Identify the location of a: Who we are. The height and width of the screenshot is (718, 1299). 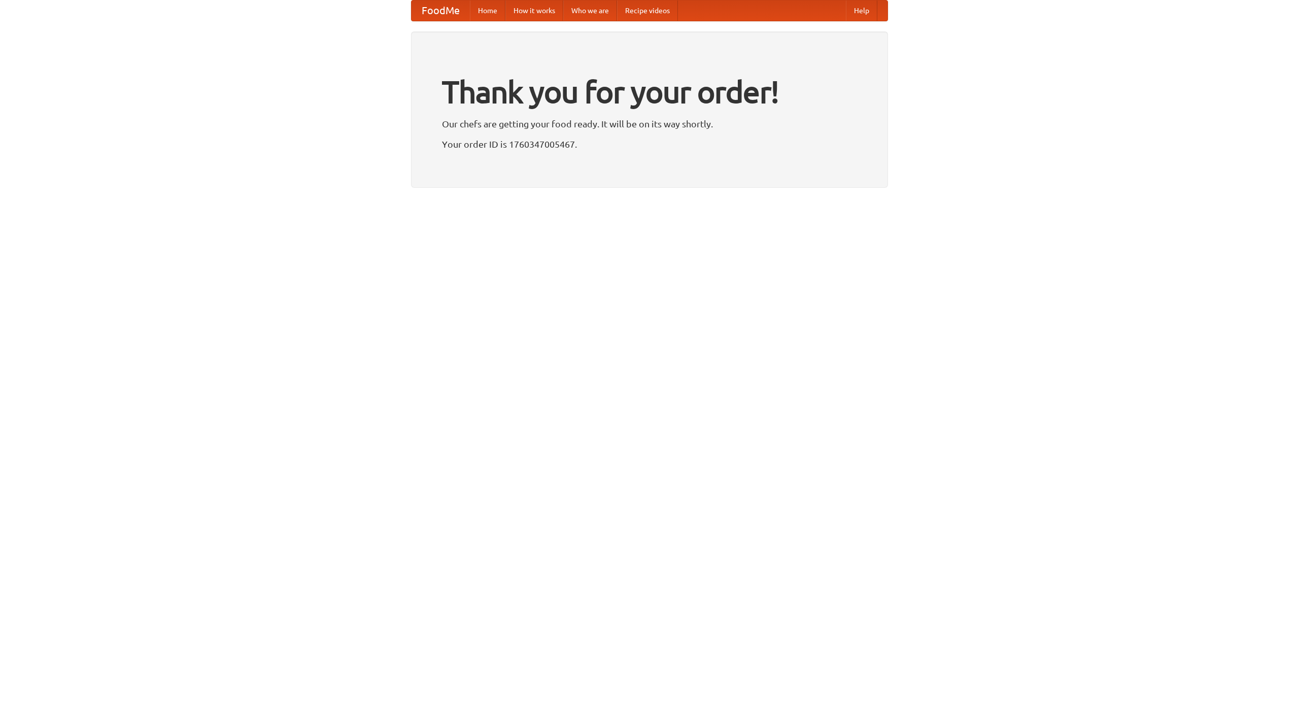
(590, 11).